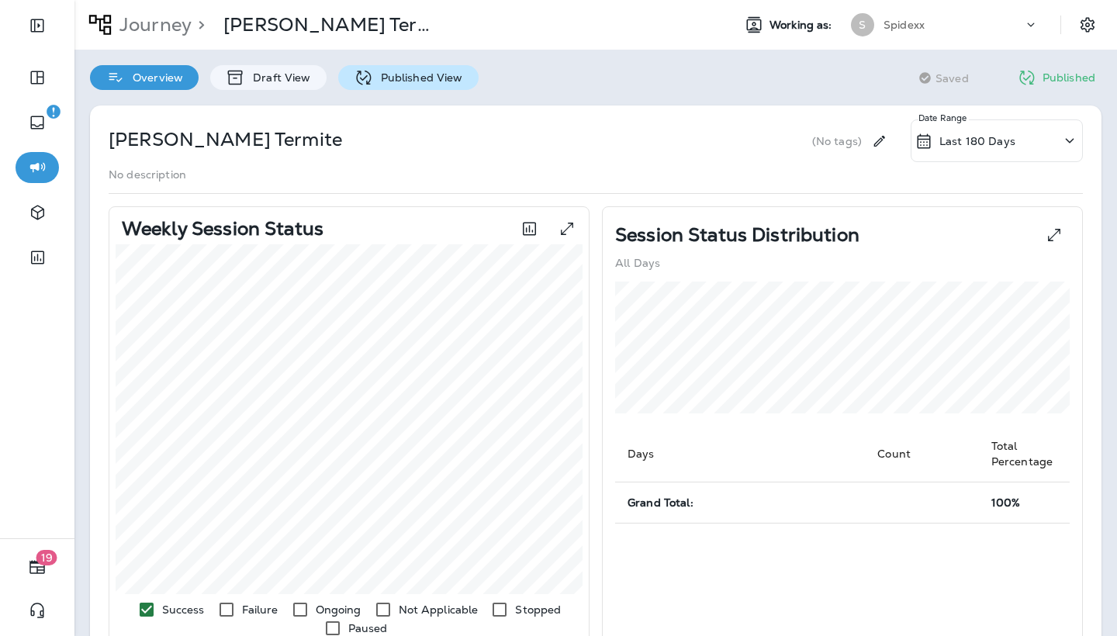  Describe the element at coordinates (225, 140) in the screenshot. I see `p: NOLA Termite` at that location.